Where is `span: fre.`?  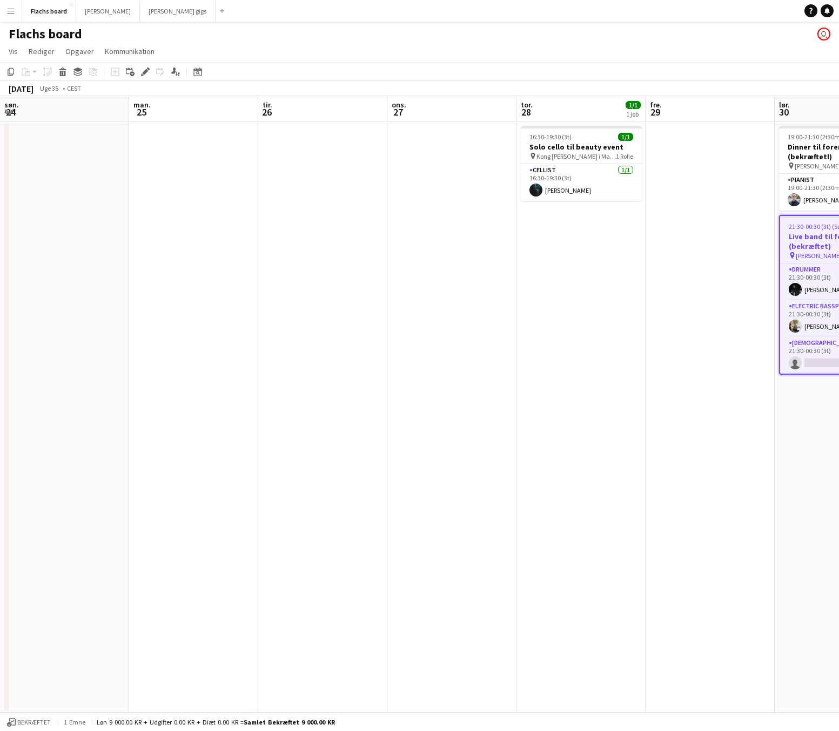
span: fre. is located at coordinates (656, 105).